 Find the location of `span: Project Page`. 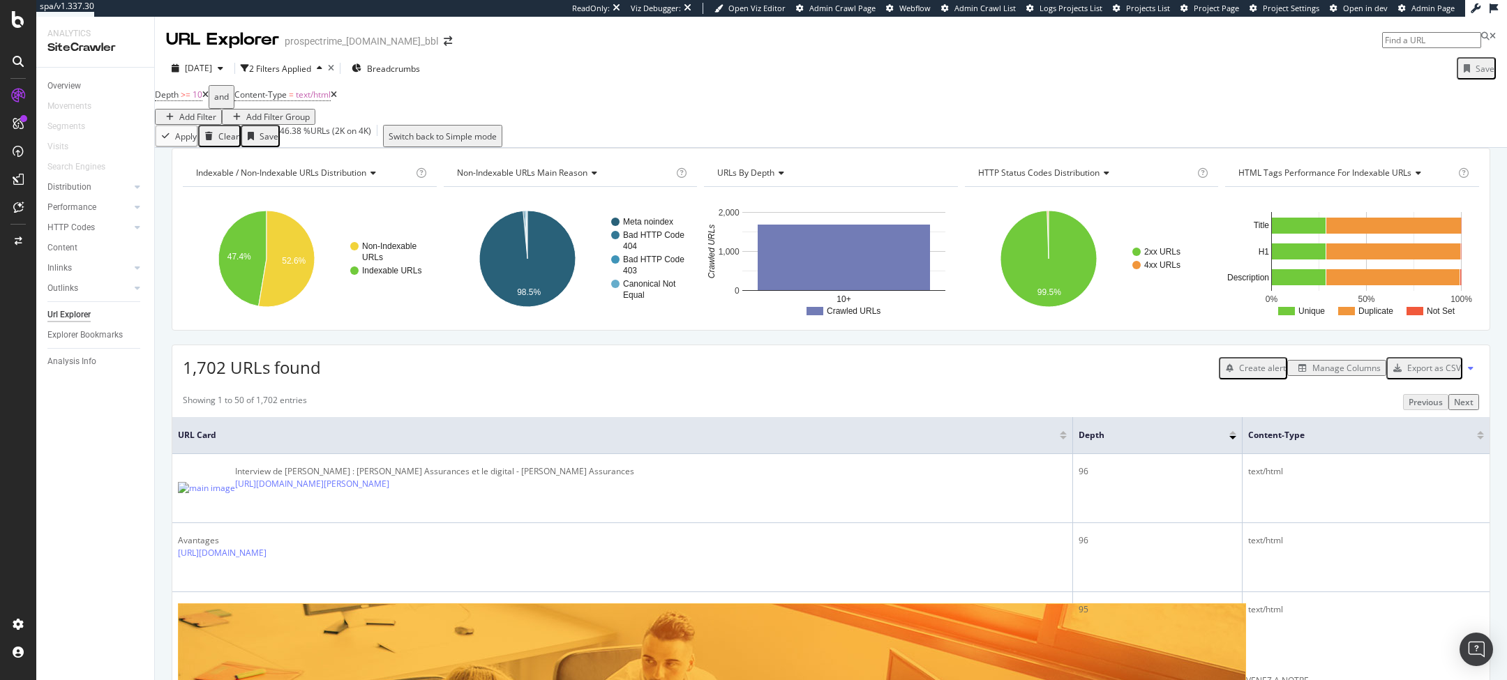

span: Project Page is located at coordinates (1216, 8).